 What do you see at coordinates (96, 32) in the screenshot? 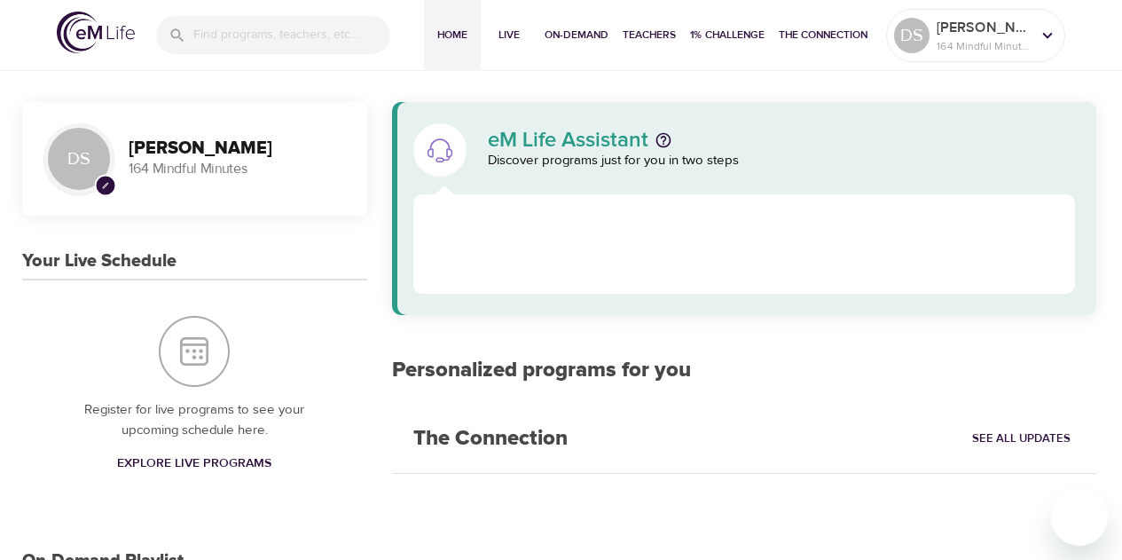
I see `img: logo` at bounding box center [96, 32].